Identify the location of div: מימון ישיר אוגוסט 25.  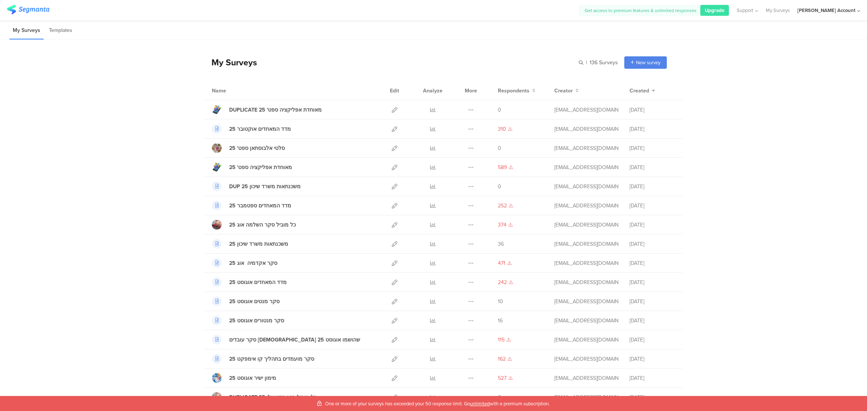
(252, 378).